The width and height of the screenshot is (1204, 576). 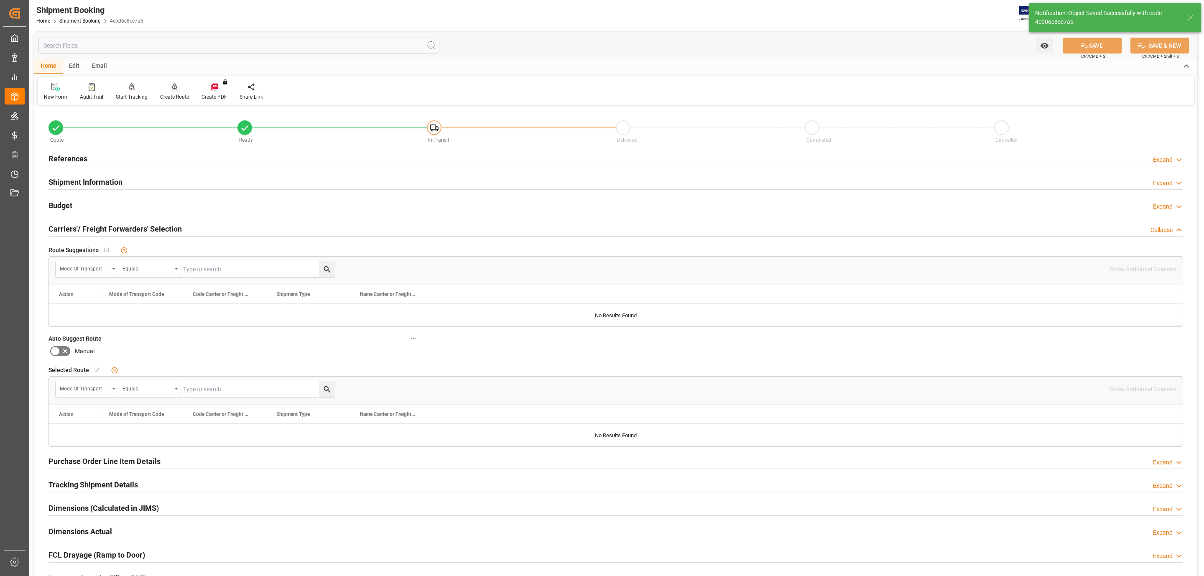 I want to click on button: SAVE, so click(x=1092, y=46).